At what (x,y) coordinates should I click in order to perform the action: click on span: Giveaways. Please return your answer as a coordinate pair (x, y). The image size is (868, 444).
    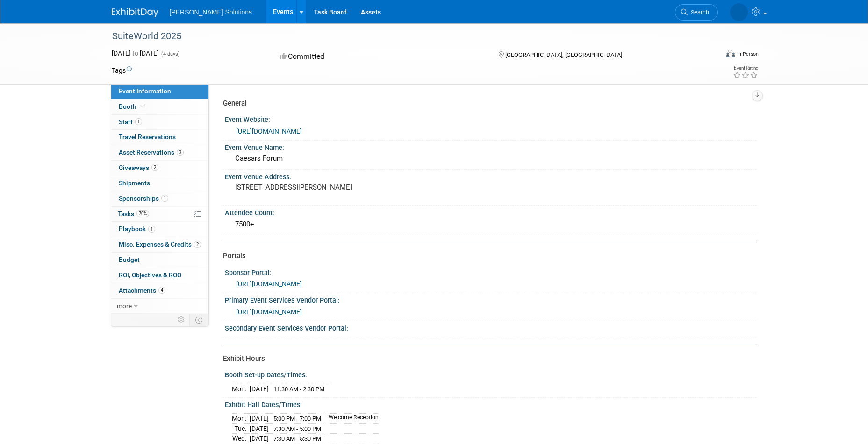
    Looking at the image, I should click on (138, 168).